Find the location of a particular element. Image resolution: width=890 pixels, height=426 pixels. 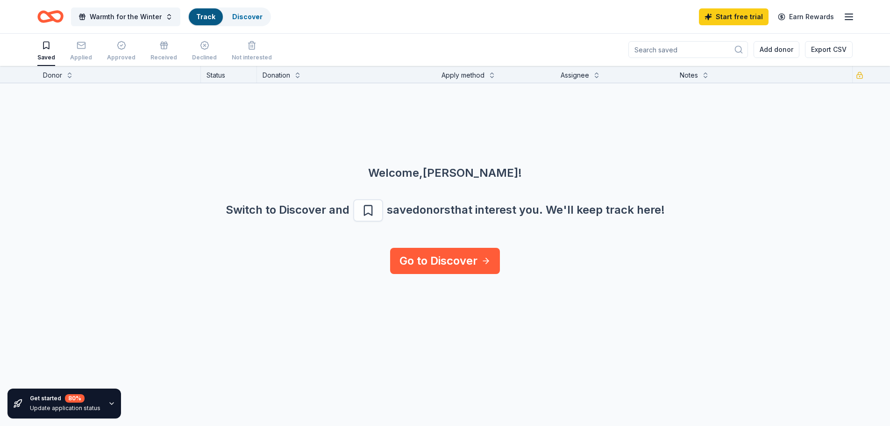

div: Donor is located at coordinates (52, 75).